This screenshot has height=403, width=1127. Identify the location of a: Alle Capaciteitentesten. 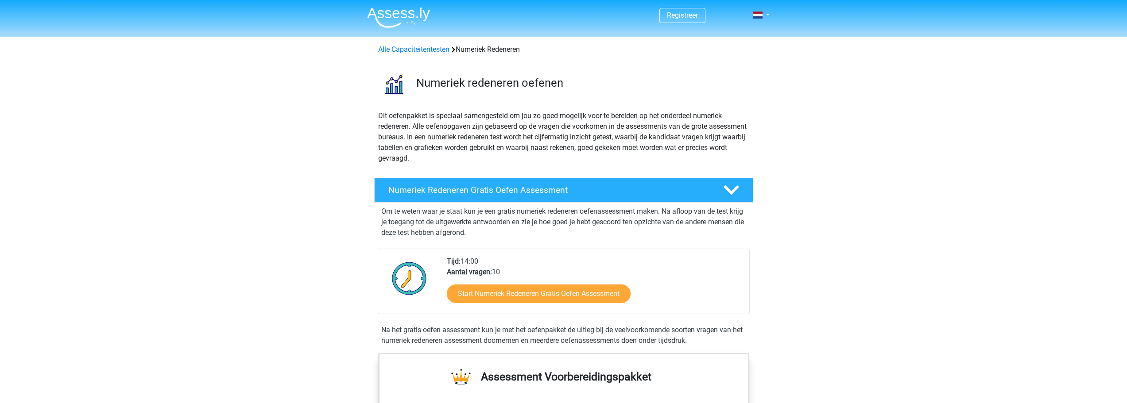
(413, 49).